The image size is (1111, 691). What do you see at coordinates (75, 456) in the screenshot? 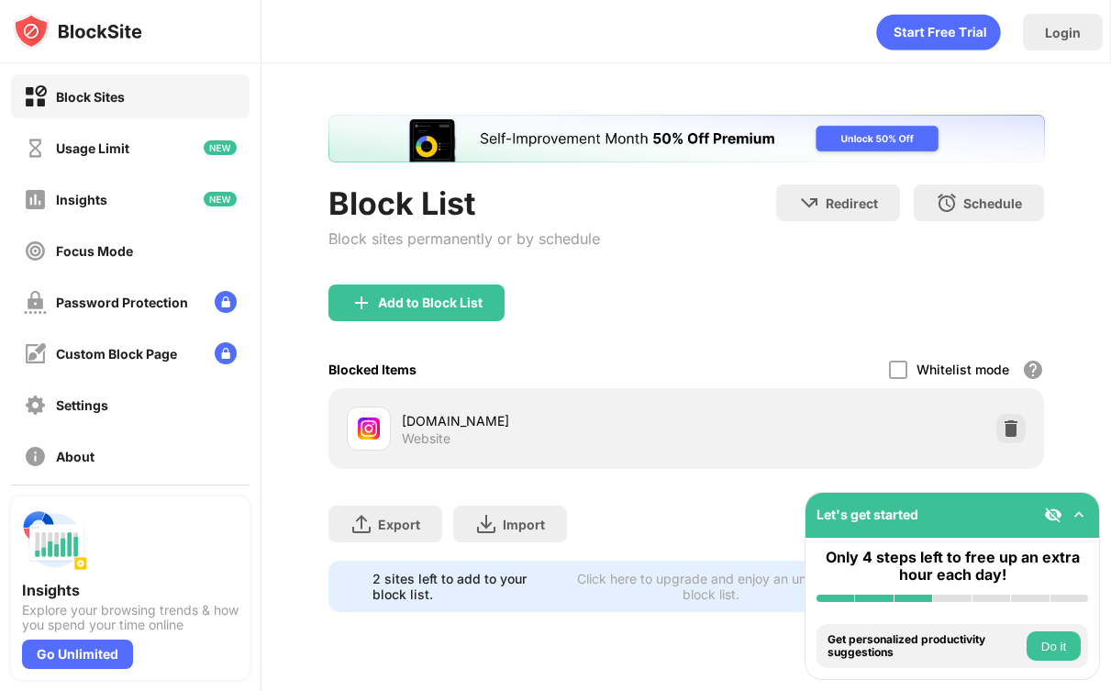
I see `div: About` at bounding box center [75, 456].